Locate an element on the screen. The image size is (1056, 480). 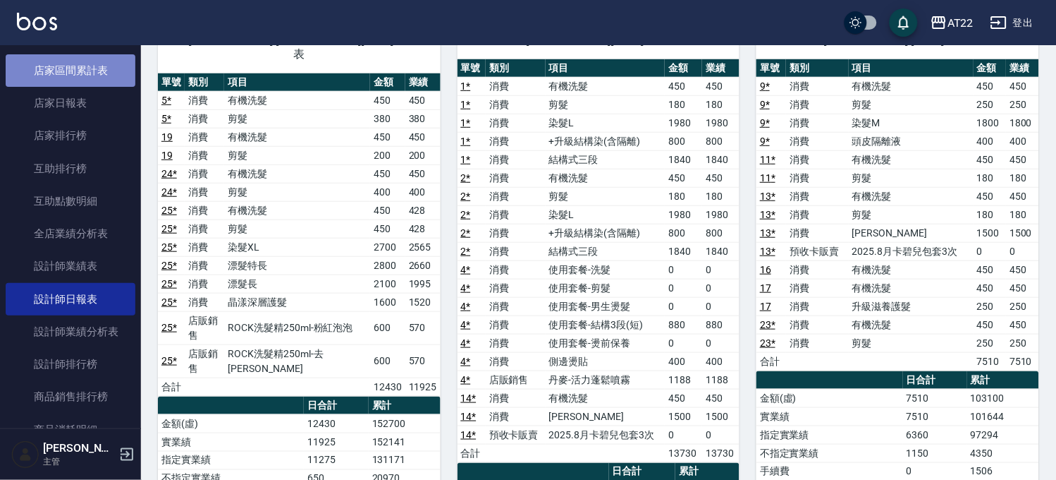
td: 1520 is located at coordinates (423, 302).